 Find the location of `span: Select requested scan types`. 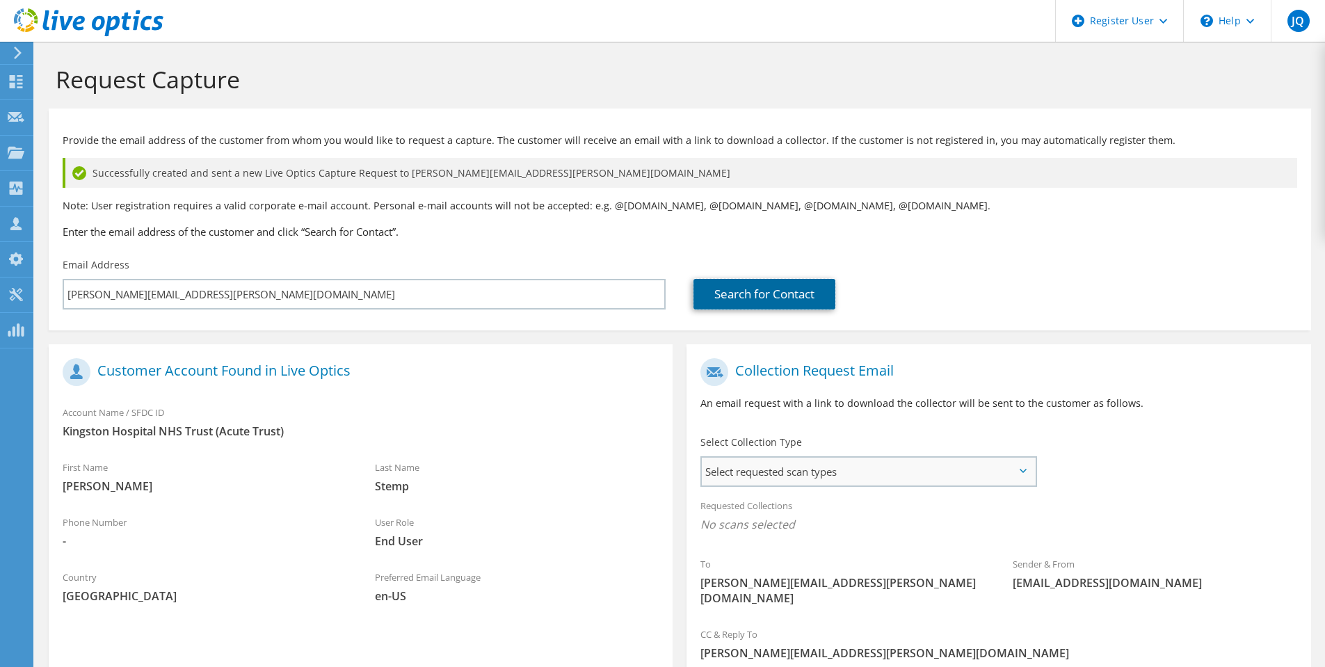

span: Select requested scan types is located at coordinates (868, 471).